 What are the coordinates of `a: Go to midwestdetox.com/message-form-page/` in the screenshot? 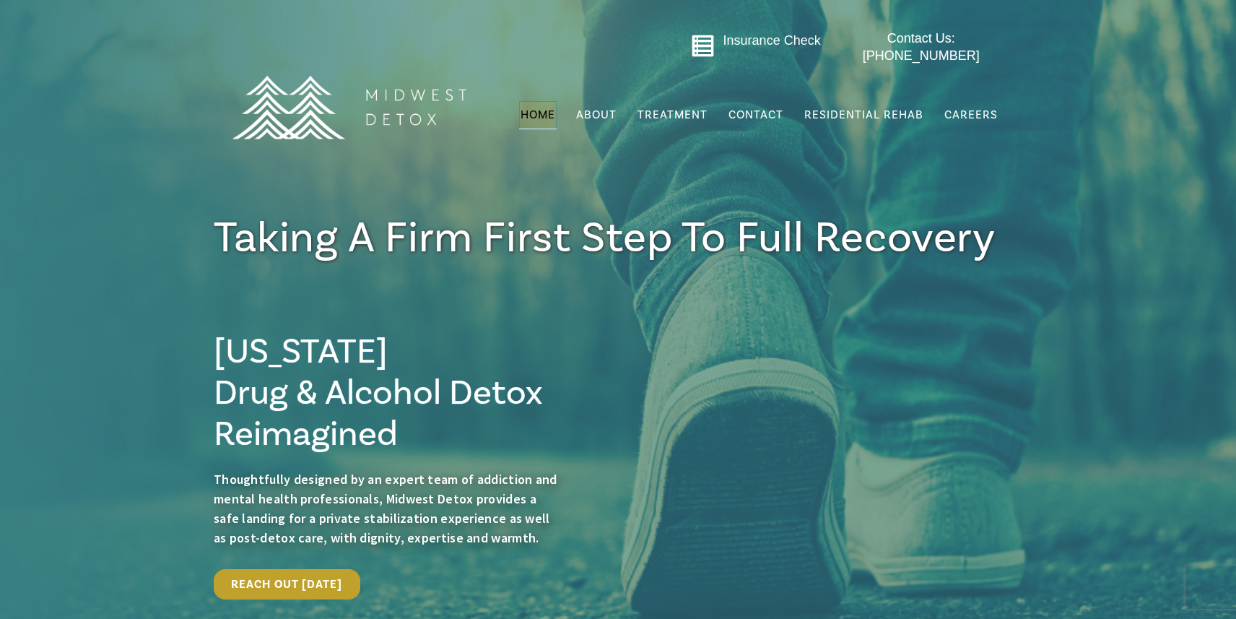 It's located at (703, 48).